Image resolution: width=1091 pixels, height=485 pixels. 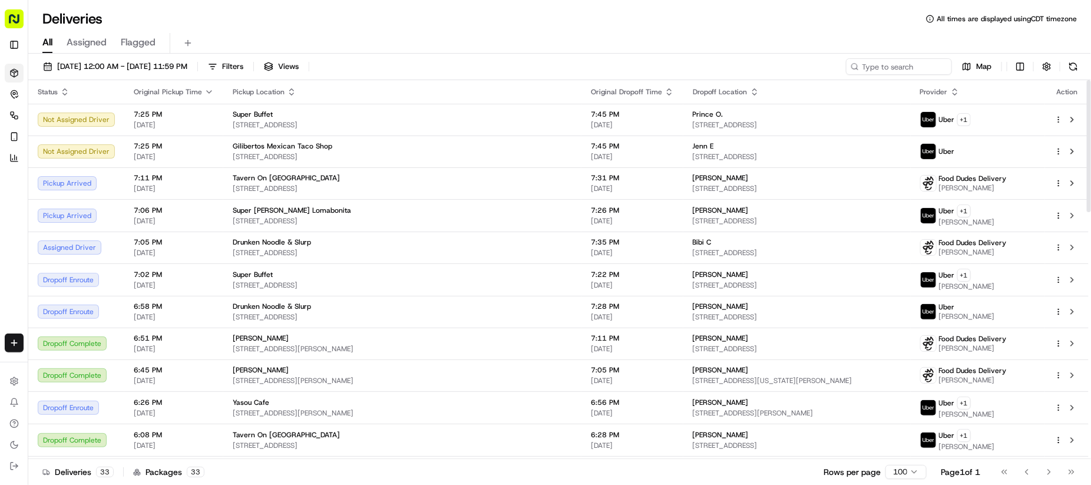 What do you see at coordinates (51, 270) in the screenshot?
I see `a: 📗Knowledge Base` at bounding box center [51, 270].